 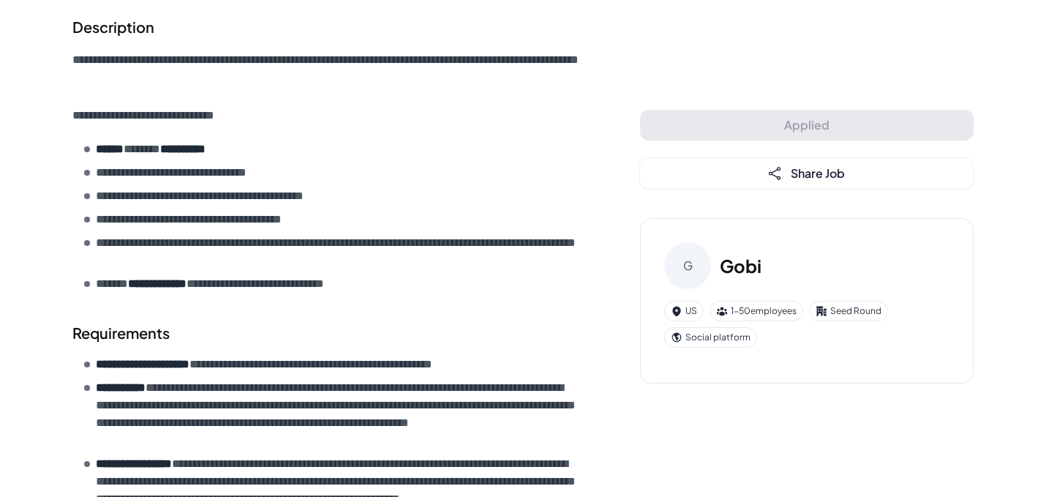 What do you see at coordinates (684, 311) in the screenshot?
I see `div: US` at bounding box center [684, 311].